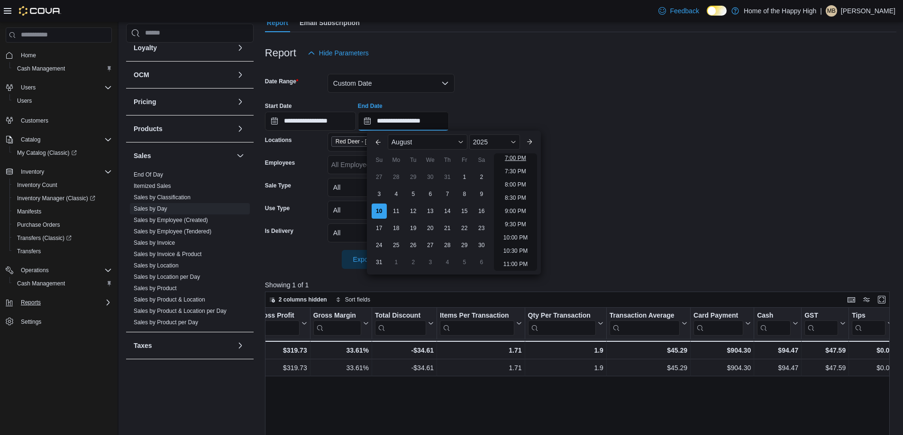 The width and height of the screenshot is (903, 435). What do you see at coordinates (447, 194) in the screenshot?
I see `div: day-7` at bounding box center [447, 194].